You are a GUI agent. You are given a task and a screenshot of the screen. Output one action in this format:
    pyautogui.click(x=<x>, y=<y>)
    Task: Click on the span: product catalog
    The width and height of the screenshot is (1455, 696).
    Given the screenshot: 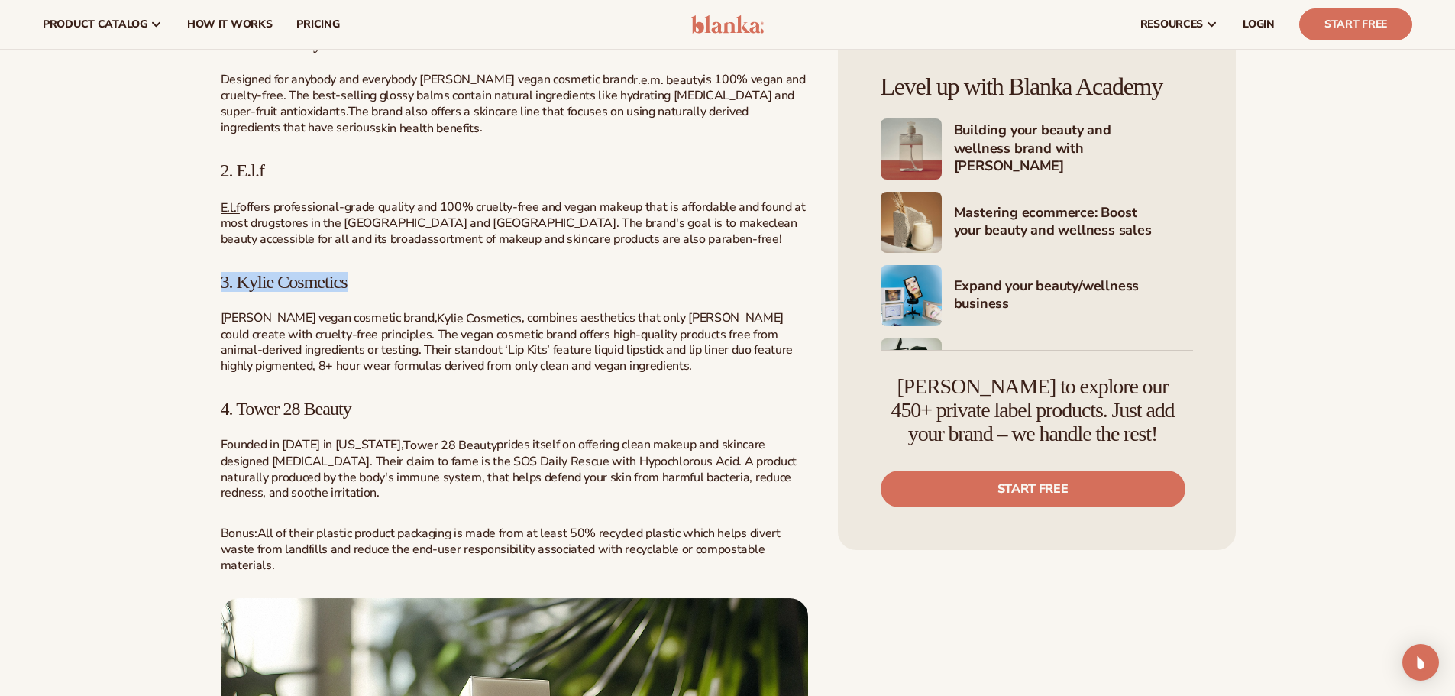 What is the action you would take?
    pyautogui.click(x=95, y=24)
    